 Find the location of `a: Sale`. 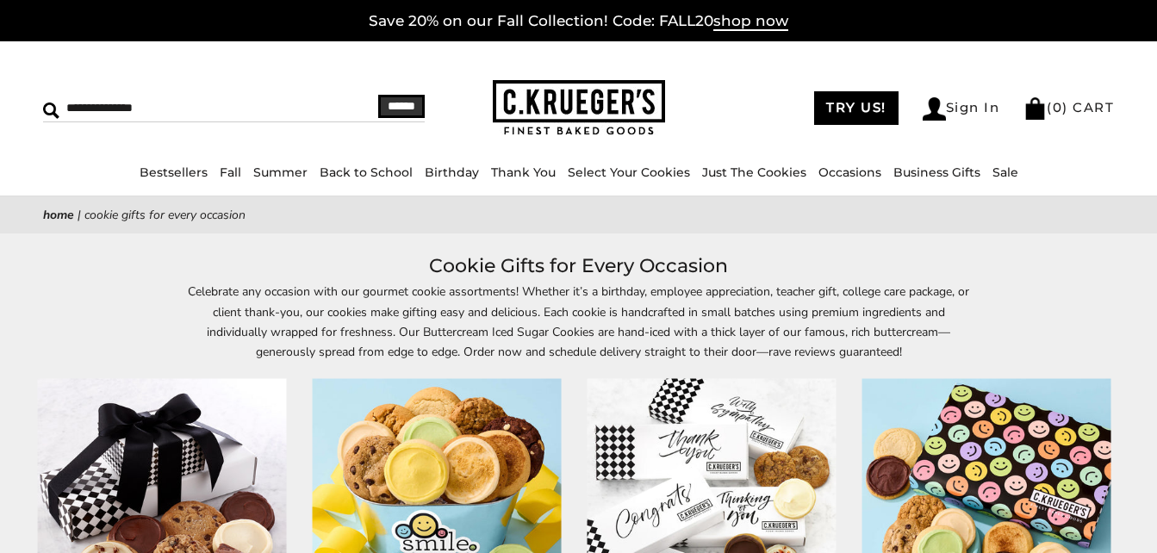

a: Sale is located at coordinates (1005, 172).